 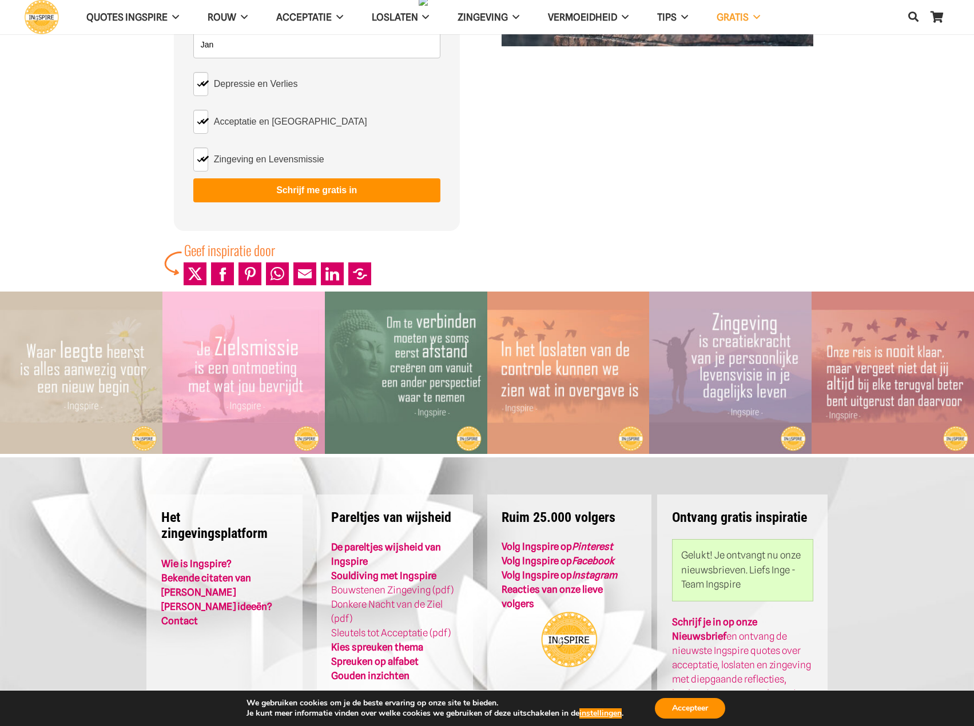 What do you see at coordinates (195, 274) in the screenshot?
I see `li: X (Twitter)` at bounding box center [195, 274].